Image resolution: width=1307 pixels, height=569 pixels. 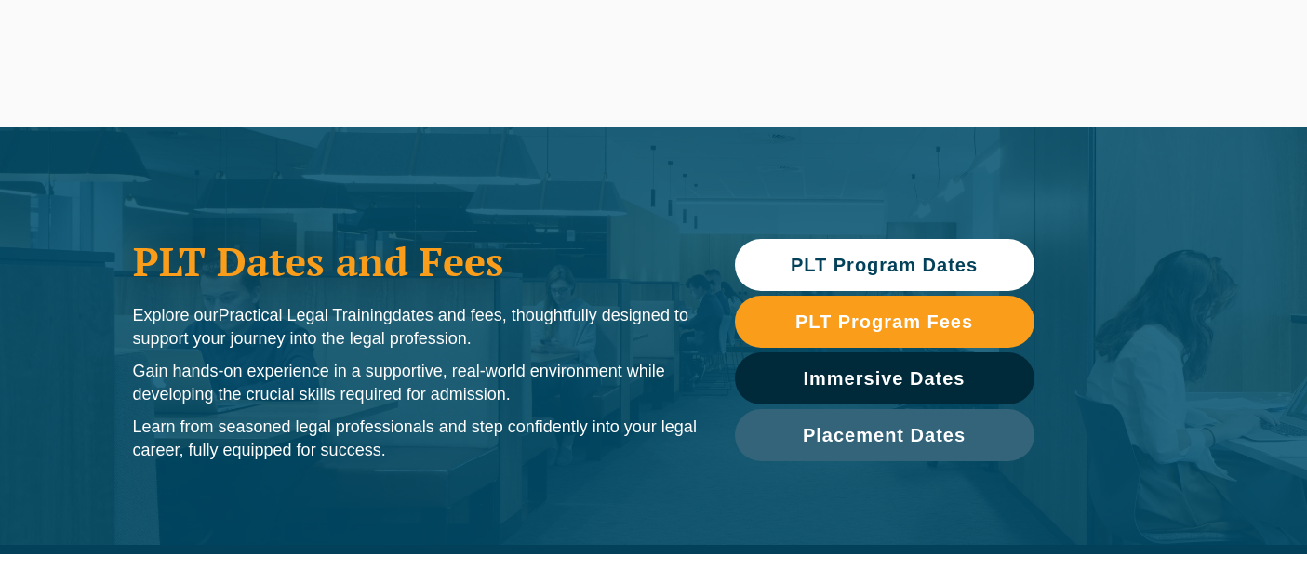 I want to click on span: Placement Dates, so click(x=884, y=435).